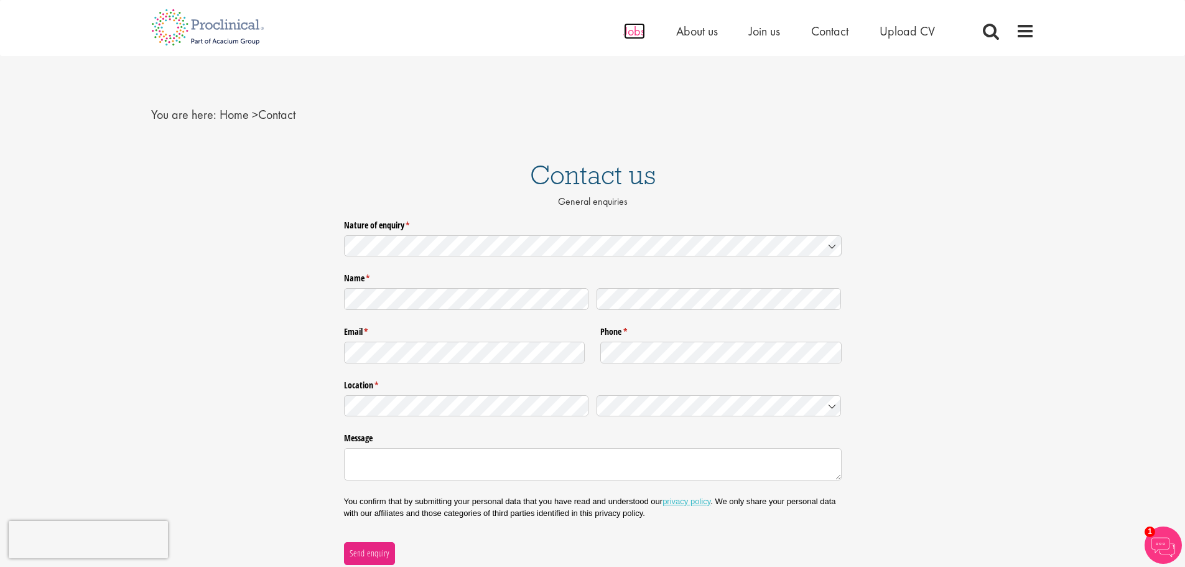  What do you see at coordinates (635, 31) in the screenshot?
I see `a: Jobs` at bounding box center [635, 31].